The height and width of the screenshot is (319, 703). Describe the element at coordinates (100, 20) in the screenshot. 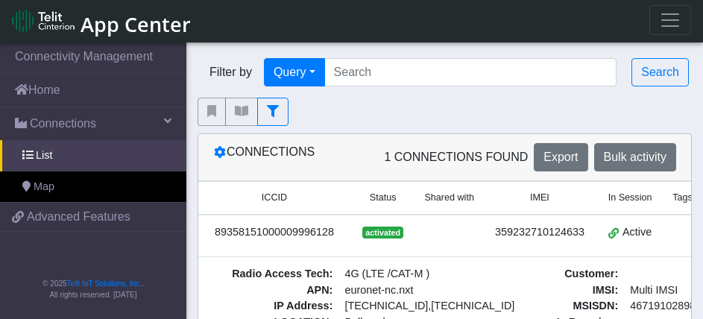

I see `a: App Center` at that location.